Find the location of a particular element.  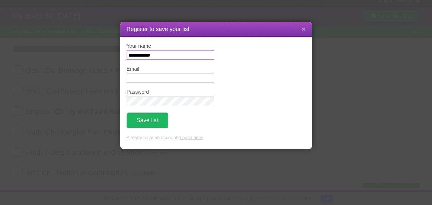

label: Your name is located at coordinates (170, 46).